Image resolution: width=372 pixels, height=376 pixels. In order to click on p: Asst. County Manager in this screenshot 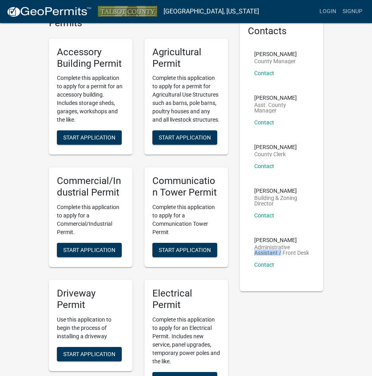, I will do `click(282, 108)`.